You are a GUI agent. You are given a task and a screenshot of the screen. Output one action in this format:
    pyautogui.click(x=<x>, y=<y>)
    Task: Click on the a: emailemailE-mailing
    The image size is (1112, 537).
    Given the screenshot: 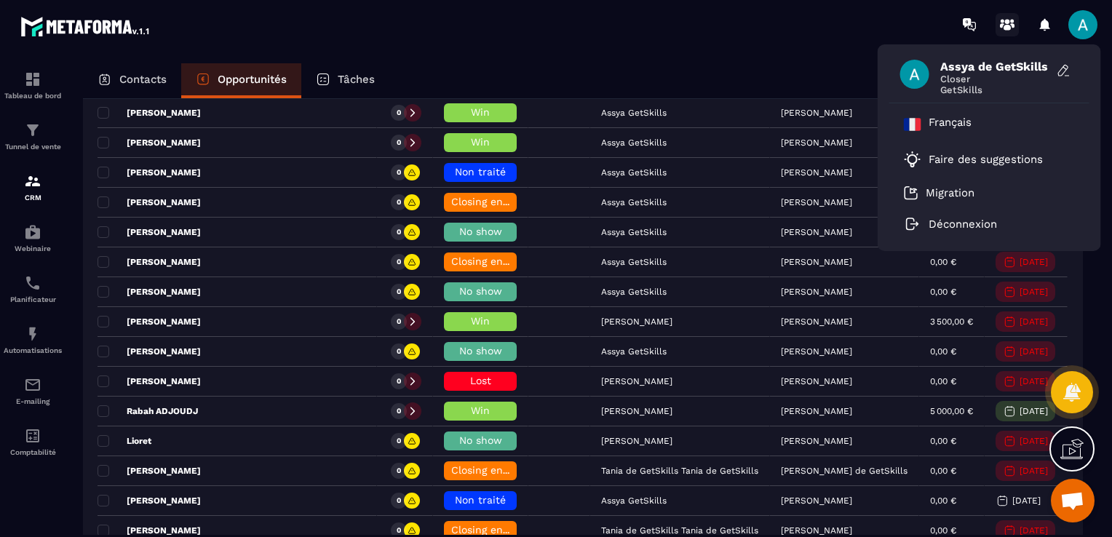 What is the action you would take?
    pyautogui.click(x=33, y=391)
    